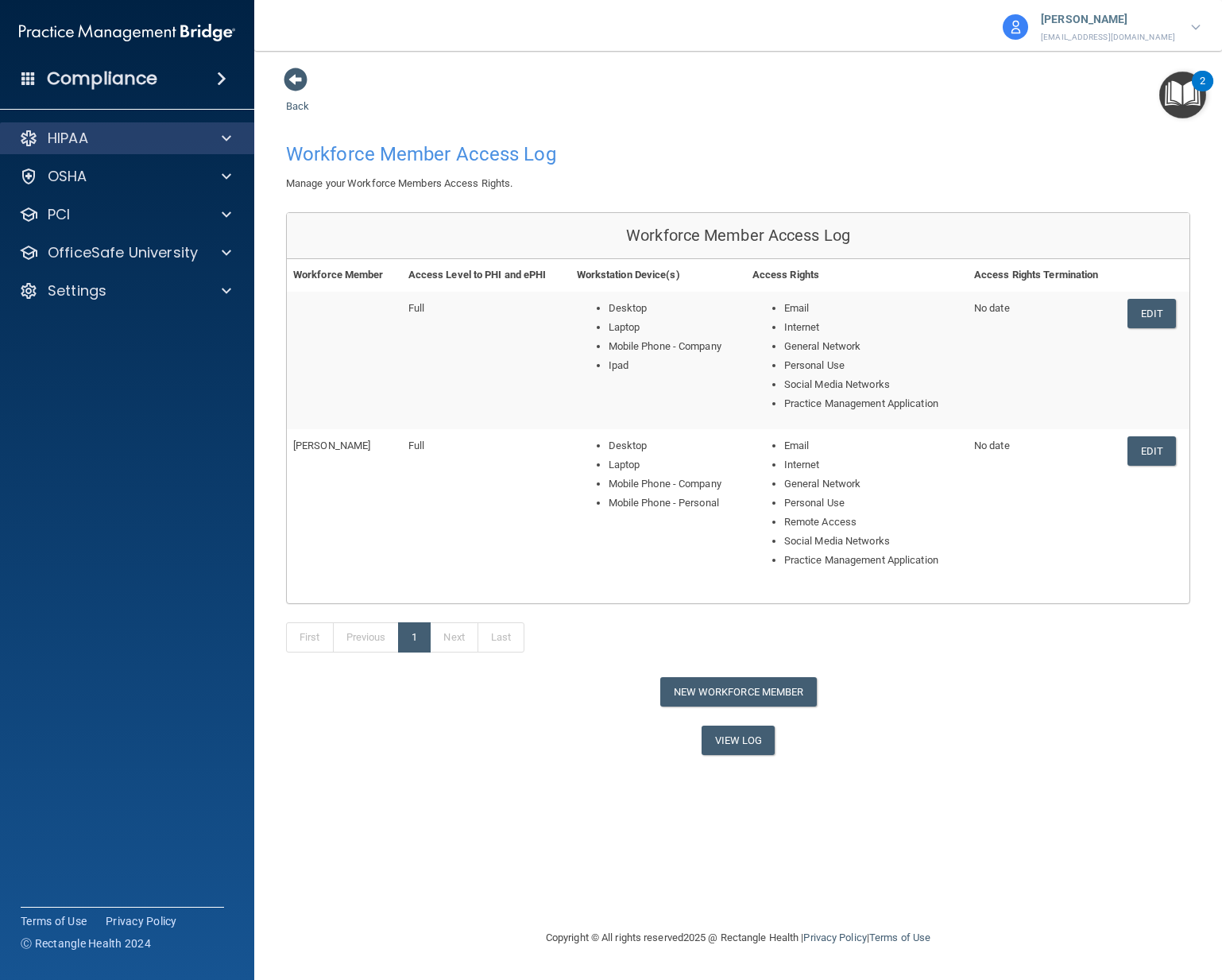 The image size is (1222, 980). Describe the element at coordinates (454, 637) in the screenshot. I see `a: Next` at that location.